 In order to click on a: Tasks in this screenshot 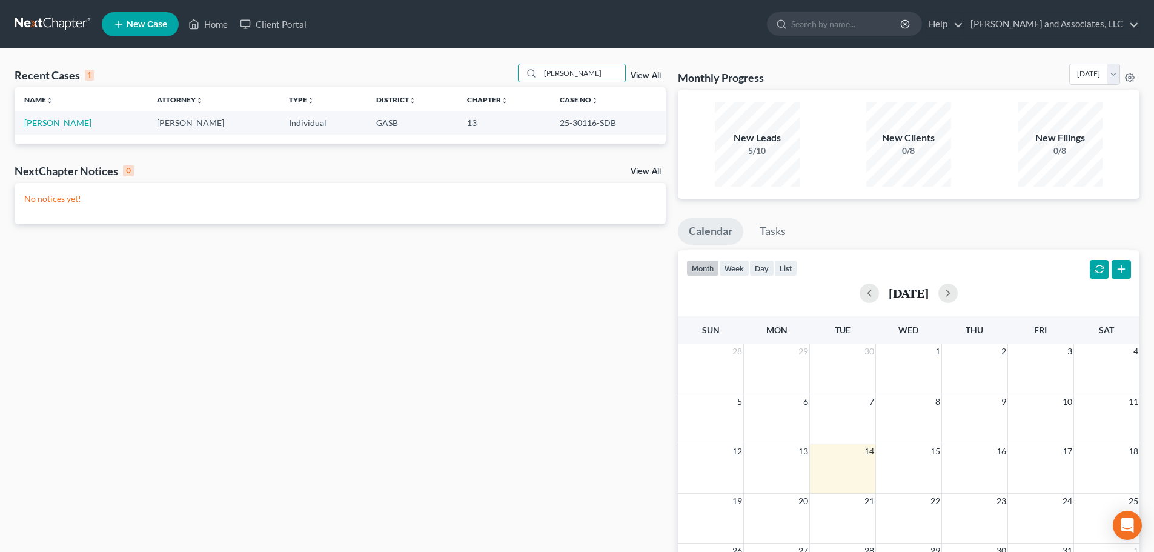, I will do `click(772, 231)`.